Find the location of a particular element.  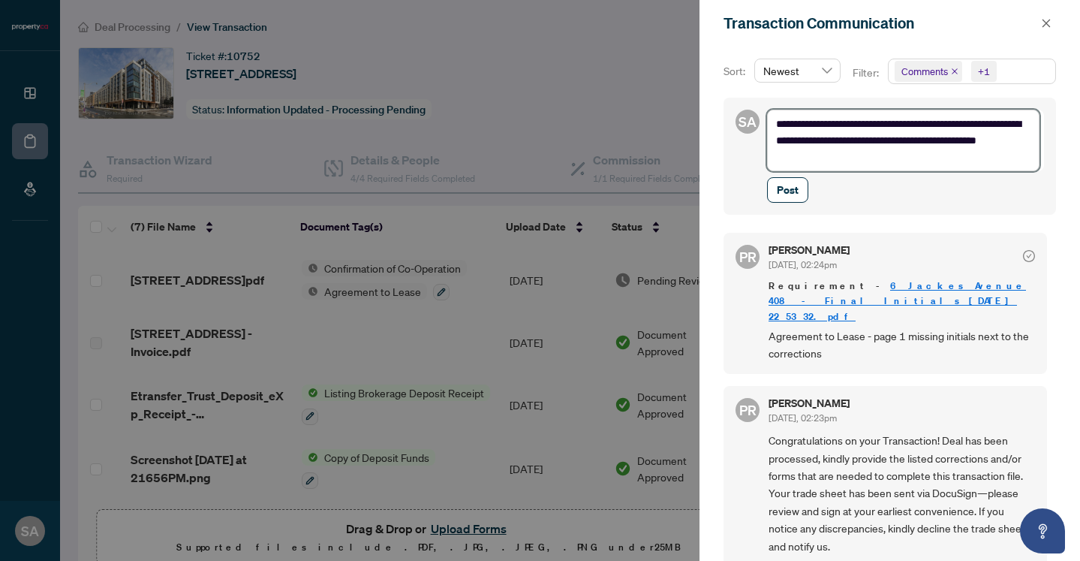

p: Filter: is located at coordinates (867, 73).